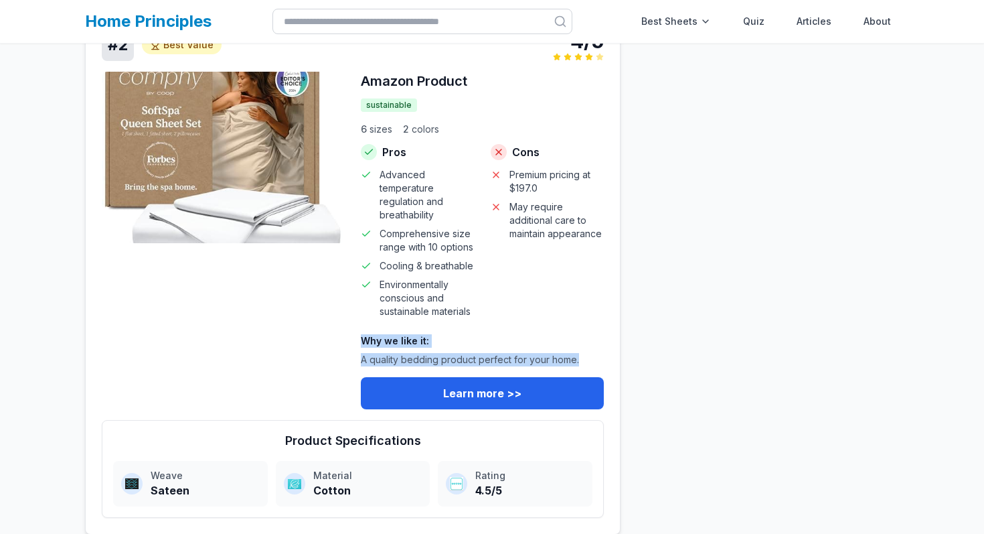  I want to click on h4: Product Specifications, so click(353, 440).